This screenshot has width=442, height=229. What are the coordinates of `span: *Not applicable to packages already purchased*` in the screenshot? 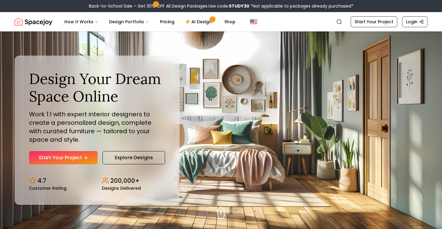 It's located at (301, 6).